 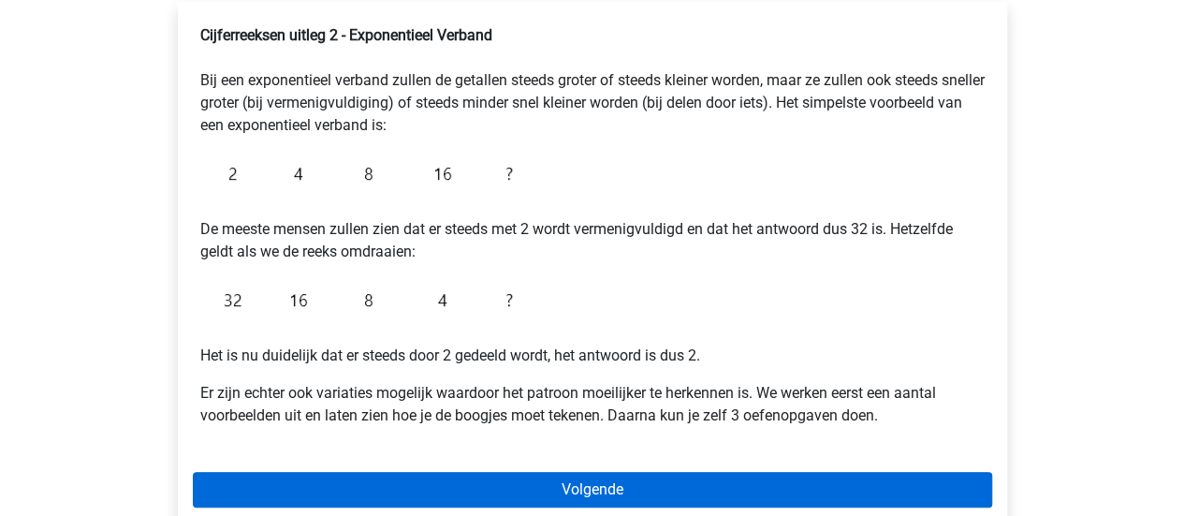 What do you see at coordinates (361, 299) in the screenshot?
I see `img: Exponential_Example_into_2.png` at bounding box center [361, 299].